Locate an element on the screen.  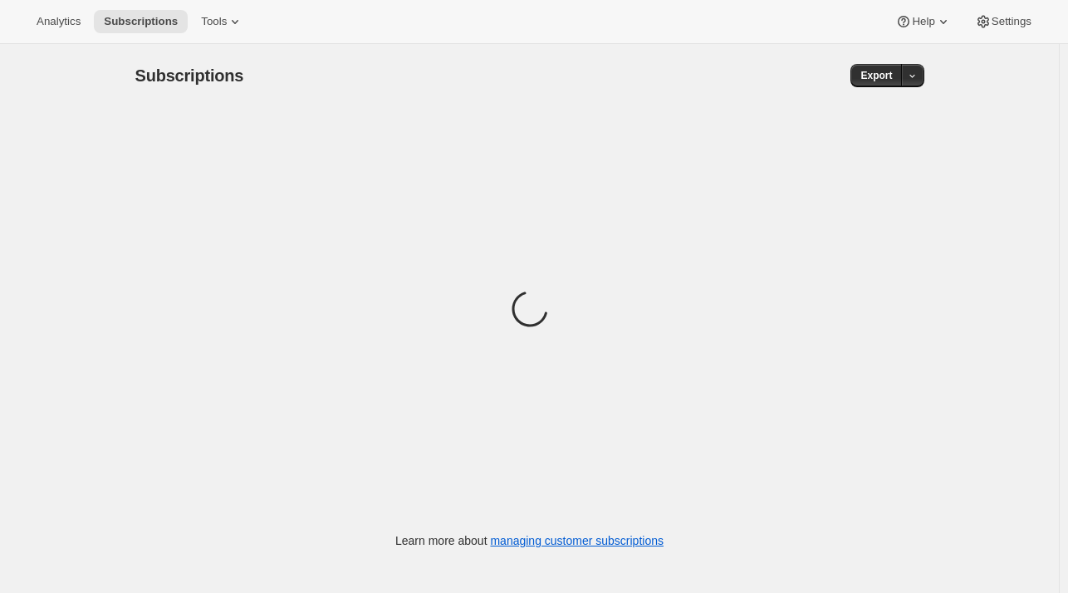
span: Export is located at coordinates (876, 76).